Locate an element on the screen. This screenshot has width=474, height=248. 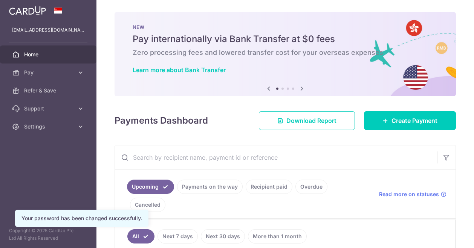
h6: Zero processing fees and lowered transfer cost for your overseas expenses is located at coordinates (285, 53).